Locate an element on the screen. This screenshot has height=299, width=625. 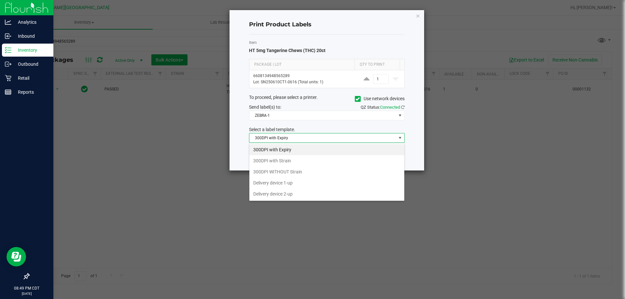
label: Use network devices is located at coordinates (380, 99).